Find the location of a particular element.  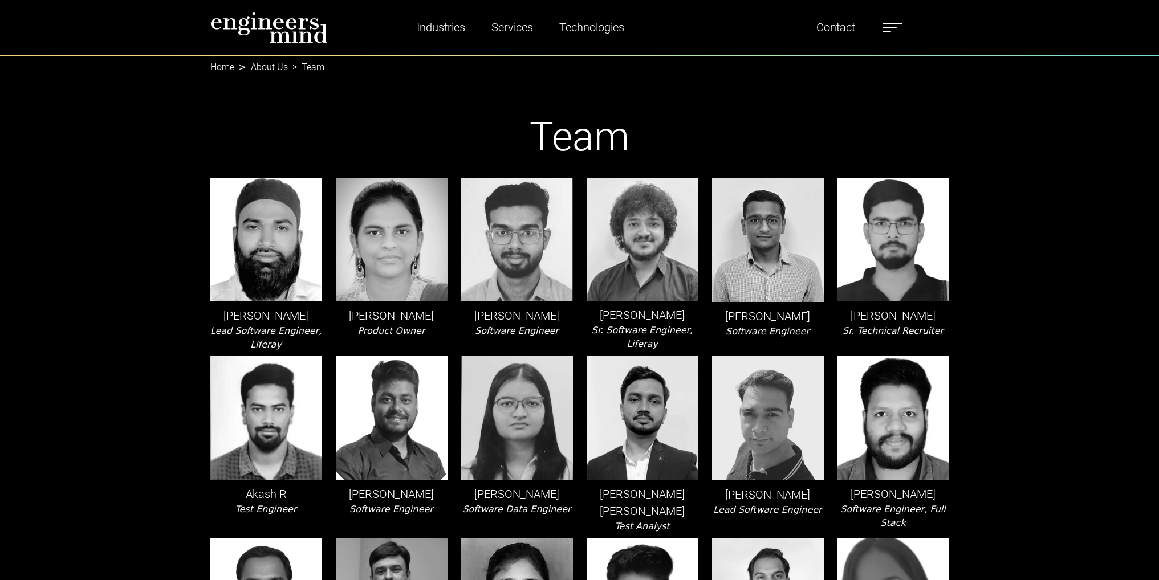

i: Test Analyst is located at coordinates (642, 526).